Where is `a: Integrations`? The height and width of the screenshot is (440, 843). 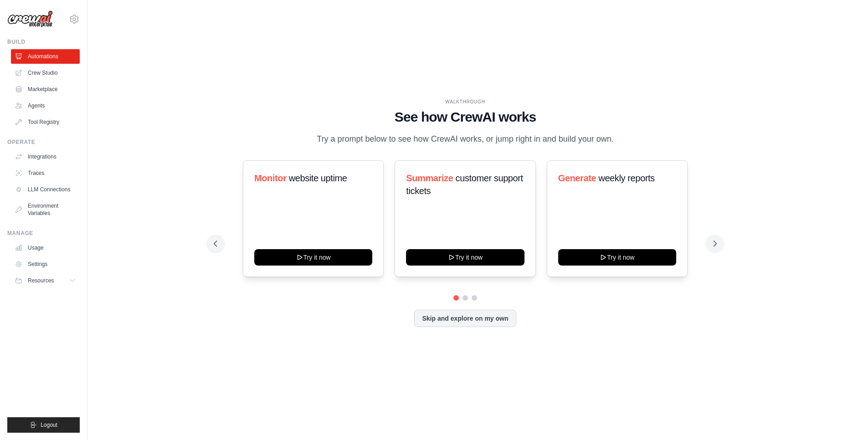 a: Integrations is located at coordinates (45, 157).